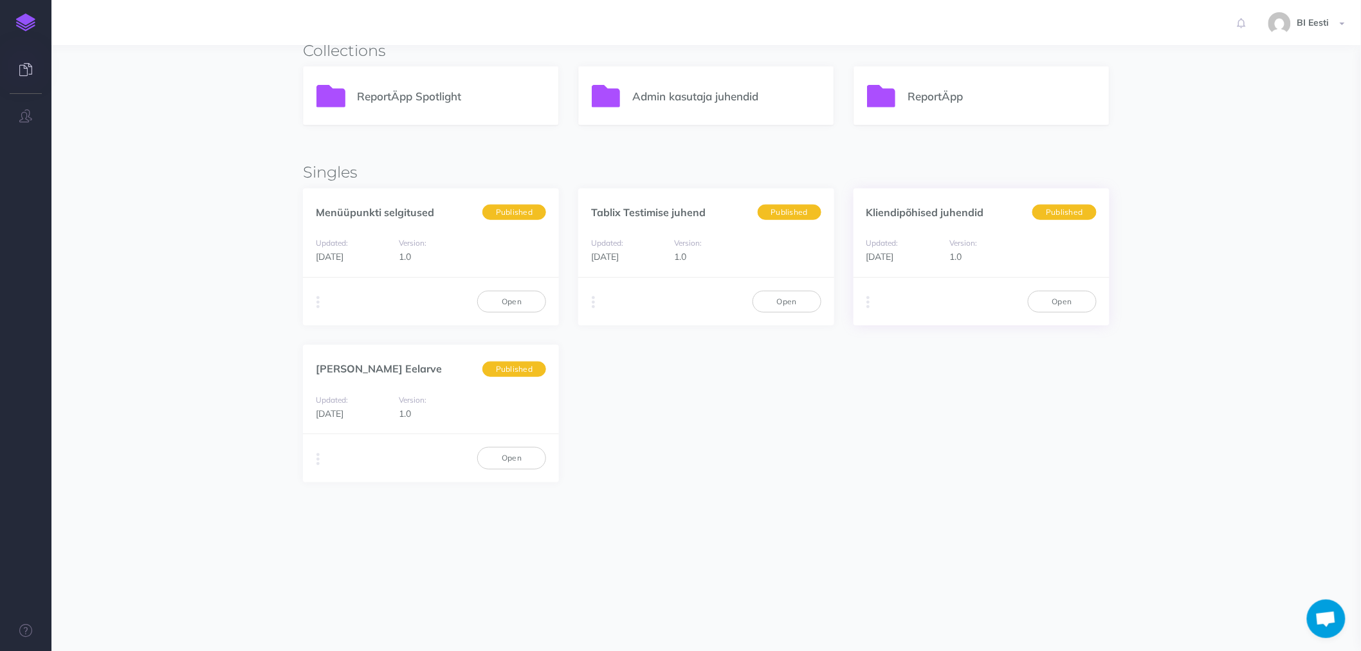  I want to click on h3: Singles, so click(706, 172).